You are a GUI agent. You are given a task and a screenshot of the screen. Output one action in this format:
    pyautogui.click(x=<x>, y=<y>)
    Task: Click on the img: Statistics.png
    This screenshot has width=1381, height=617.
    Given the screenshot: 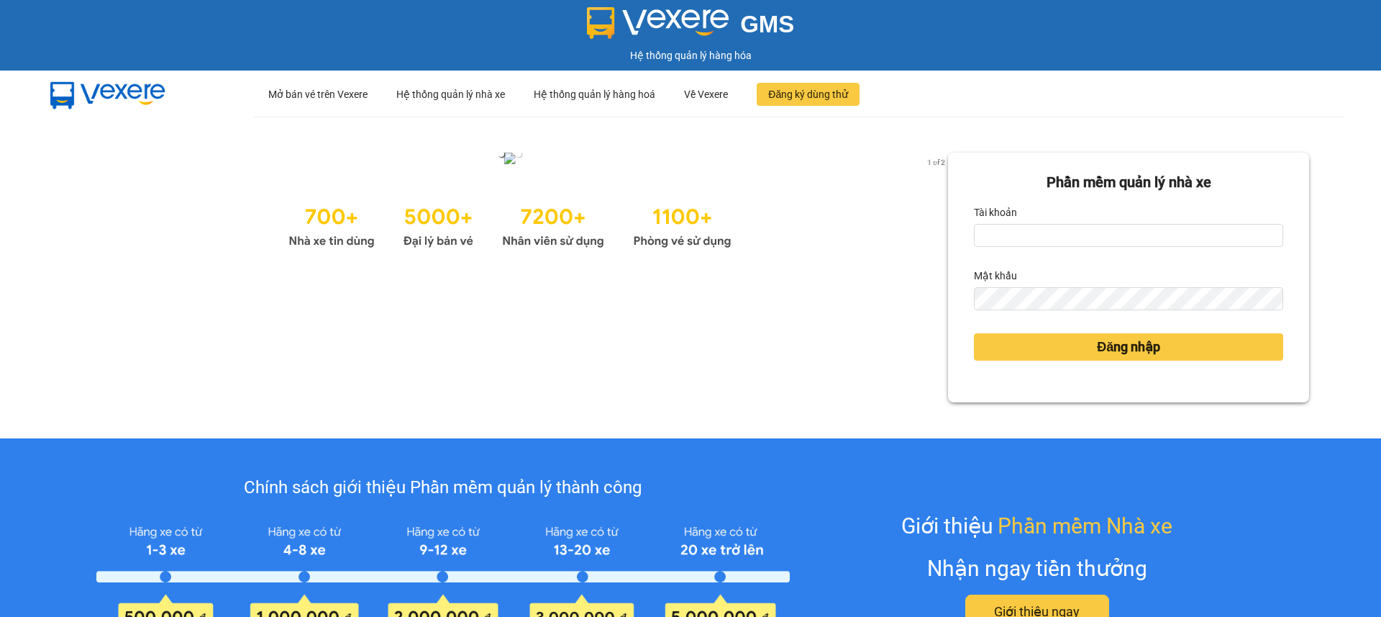 What is the action you would take?
    pyautogui.click(x=510, y=224)
    